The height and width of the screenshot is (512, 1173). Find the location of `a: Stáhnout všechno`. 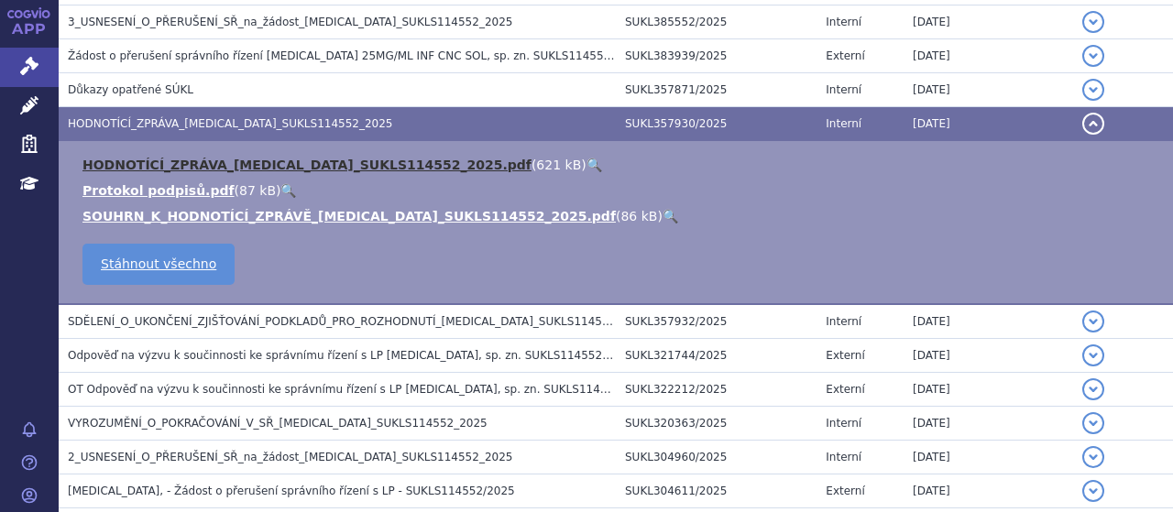

a: Stáhnout všechno is located at coordinates (159, 264).